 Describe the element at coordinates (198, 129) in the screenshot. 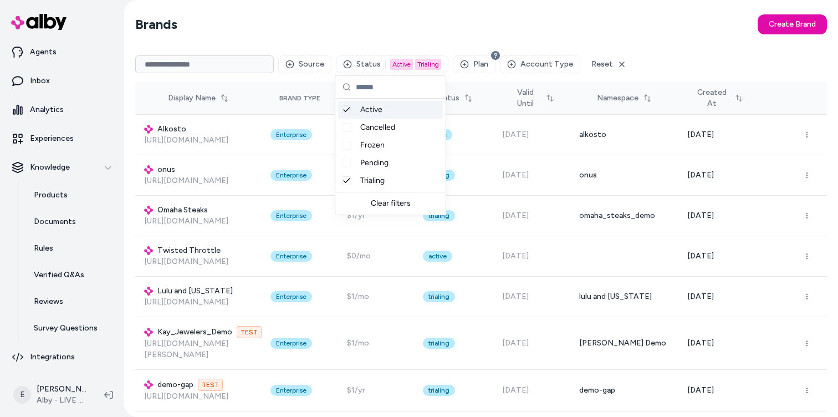

I see `h3: Alkosto` at that location.